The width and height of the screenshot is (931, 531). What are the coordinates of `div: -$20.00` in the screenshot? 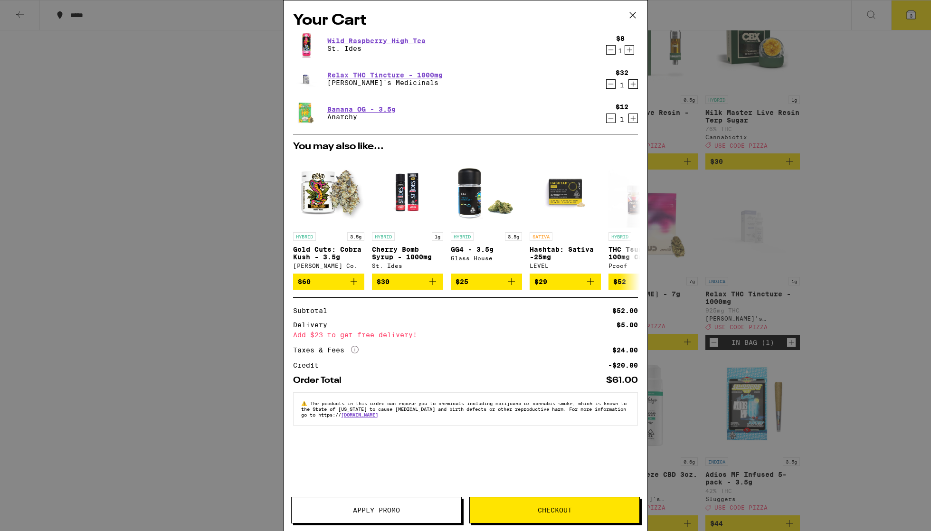 It's located at (623, 365).